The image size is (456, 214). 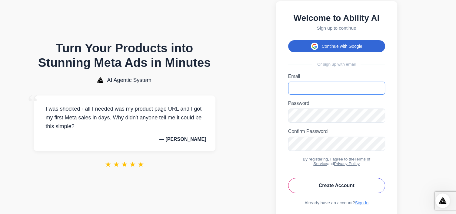 What do you see at coordinates (336, 162) in the screenshot?
I see `div: By registering, I agree to the and` at bounding box center [336, 162].